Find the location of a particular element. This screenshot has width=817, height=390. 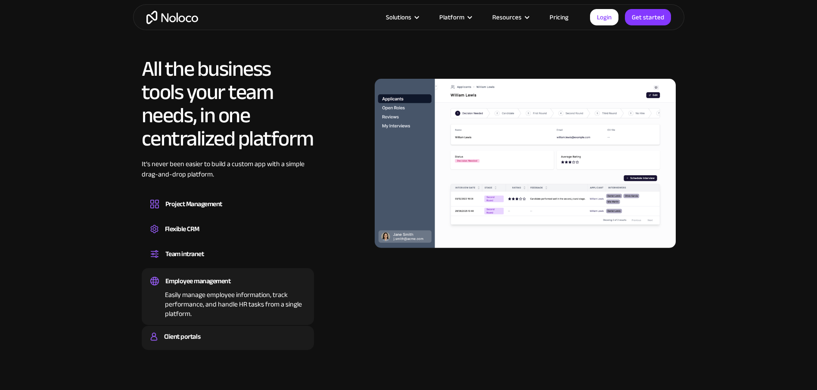

h2: All the business tools your team needs, in one centralized platform is located at coordinates (228, 104).